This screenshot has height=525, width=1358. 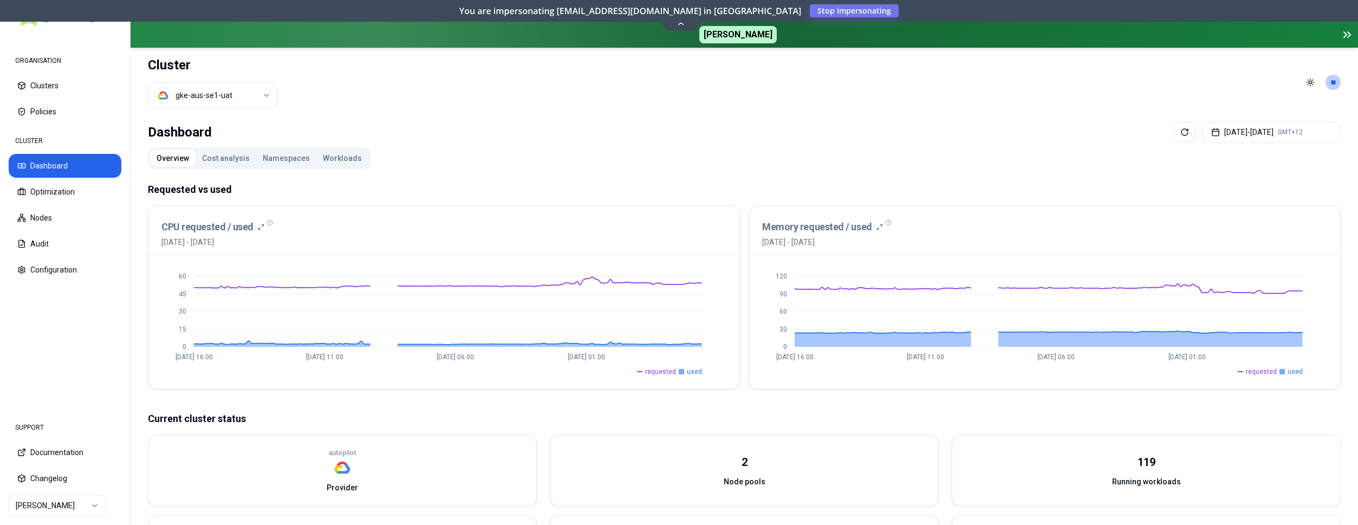 I want to click on button: Cost analysis, so click(x=226, y=158).